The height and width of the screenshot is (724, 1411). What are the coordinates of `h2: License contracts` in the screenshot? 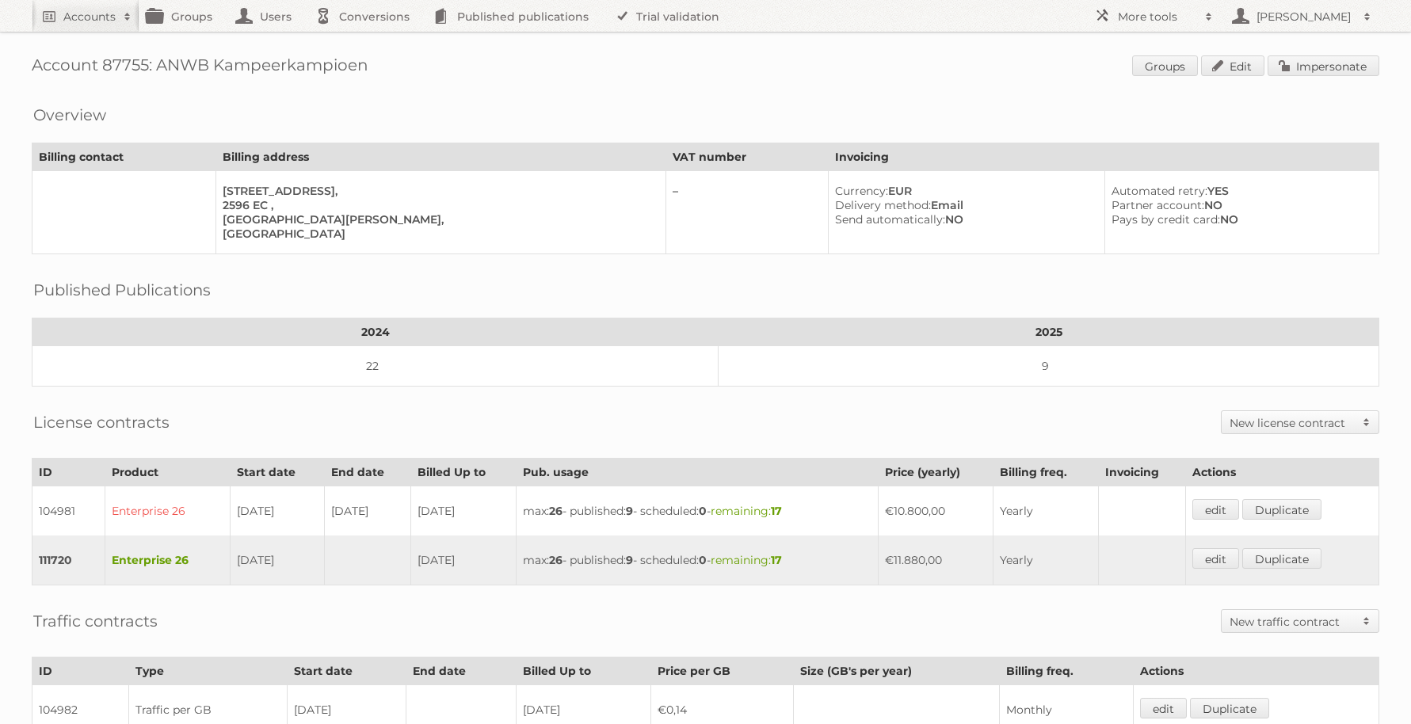 It's located at (101, 422).